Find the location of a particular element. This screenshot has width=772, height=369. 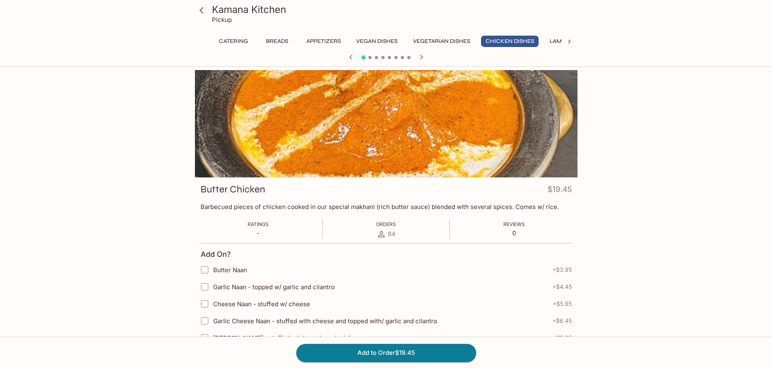

p: Barbecued pieces of chicken cooked in our special makhani (rich butter sauce) blended with severa... is located at coordinates (386, 207).